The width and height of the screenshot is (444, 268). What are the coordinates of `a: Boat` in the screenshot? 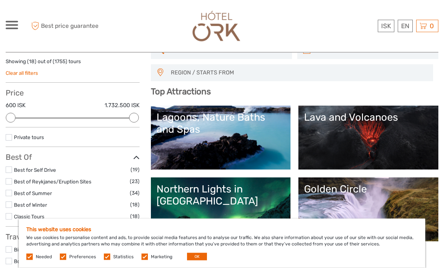 It's located at (19, 262).